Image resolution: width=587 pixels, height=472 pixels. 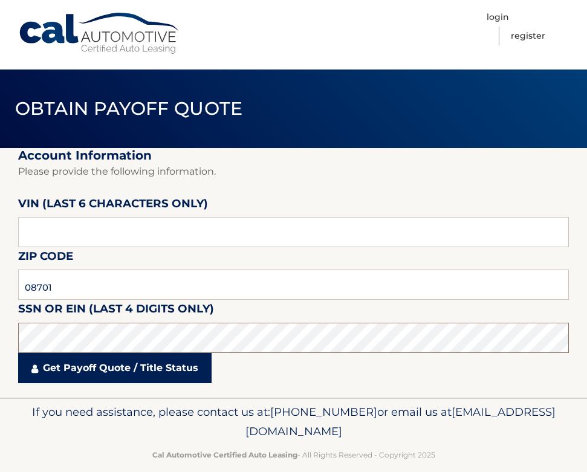 I want to click on span: Obtain Payoff Quote, so click(x=129, y=108).